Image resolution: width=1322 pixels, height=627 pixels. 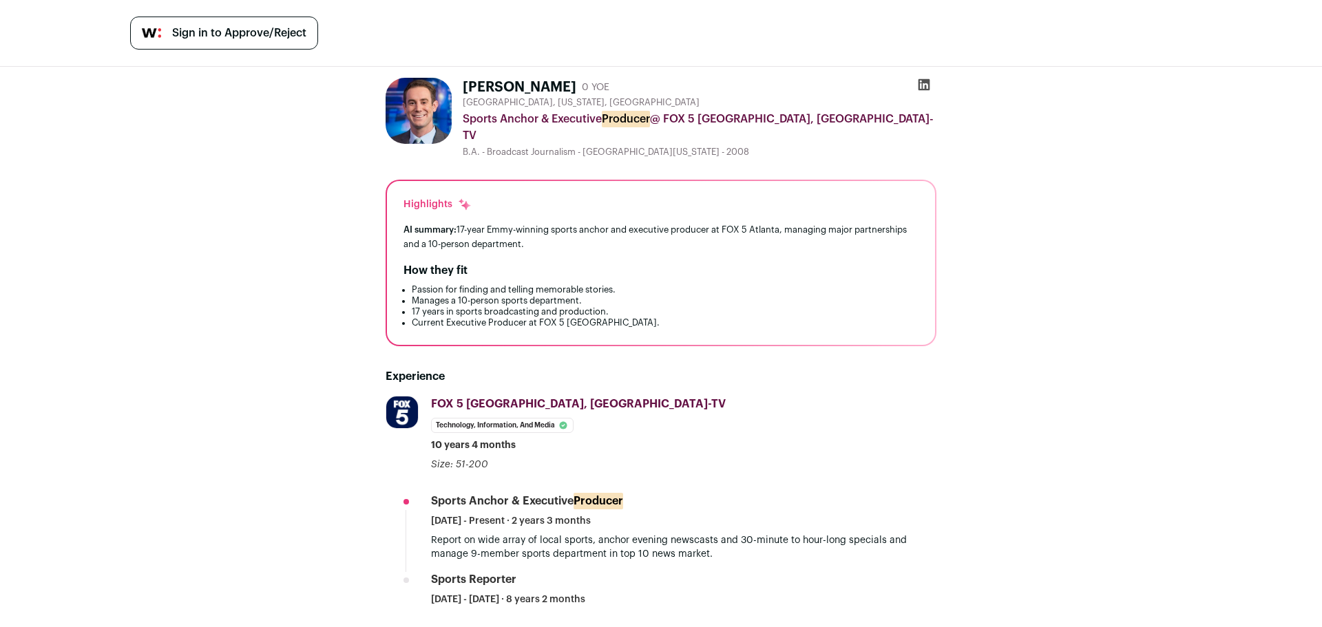 I want to click on img: 0839dd9f7d96797071c2ae0fd12c1fa07247297984d55373ff95d149a354b8db.jpg, so click(x=402, y=412).